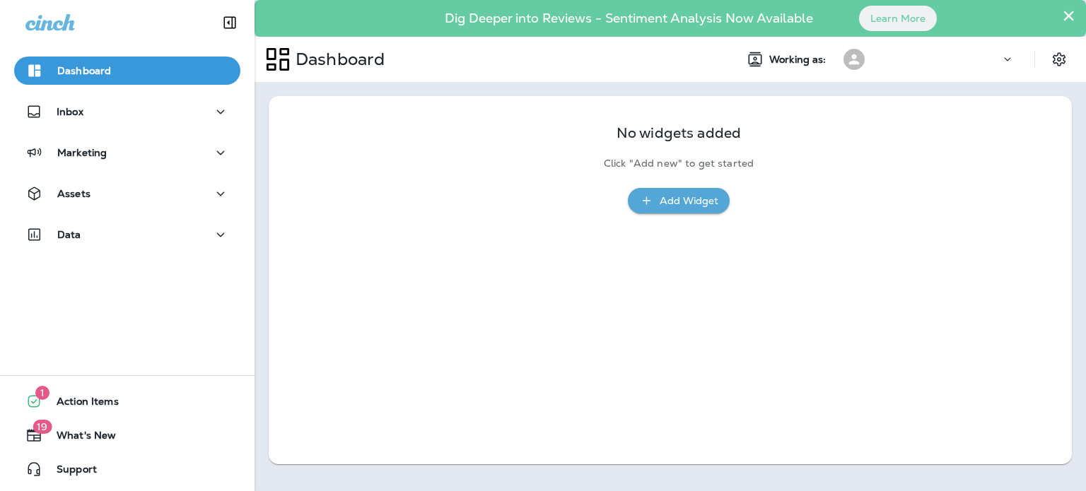 This screenshot has width=1086, height=491. I want to click on p: Dig Deeper into Reviews - Sentiment Analysis Now Available, so click(628, 18).